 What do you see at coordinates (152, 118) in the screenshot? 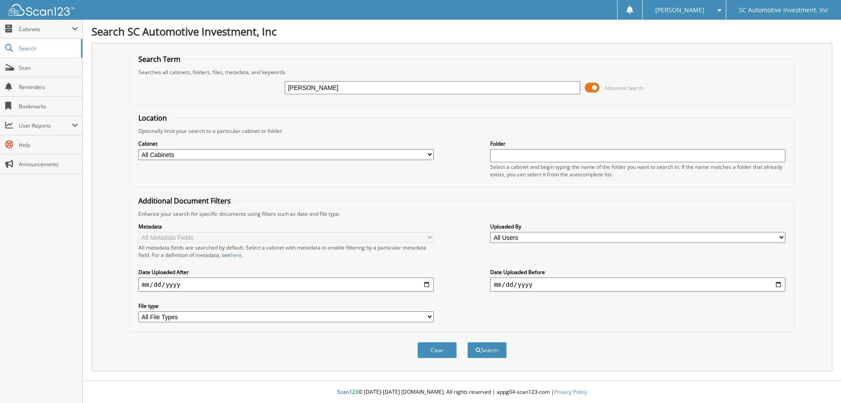
I see `legend: Location` at bounding box center [152, 118].